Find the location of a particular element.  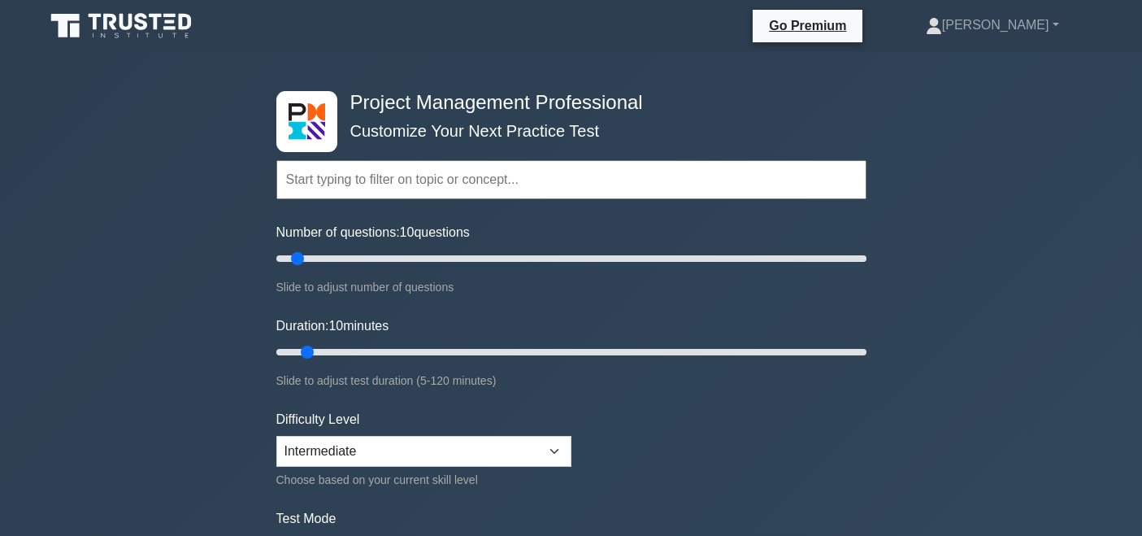

a: Go Premium is located at coordinates (807, 25).